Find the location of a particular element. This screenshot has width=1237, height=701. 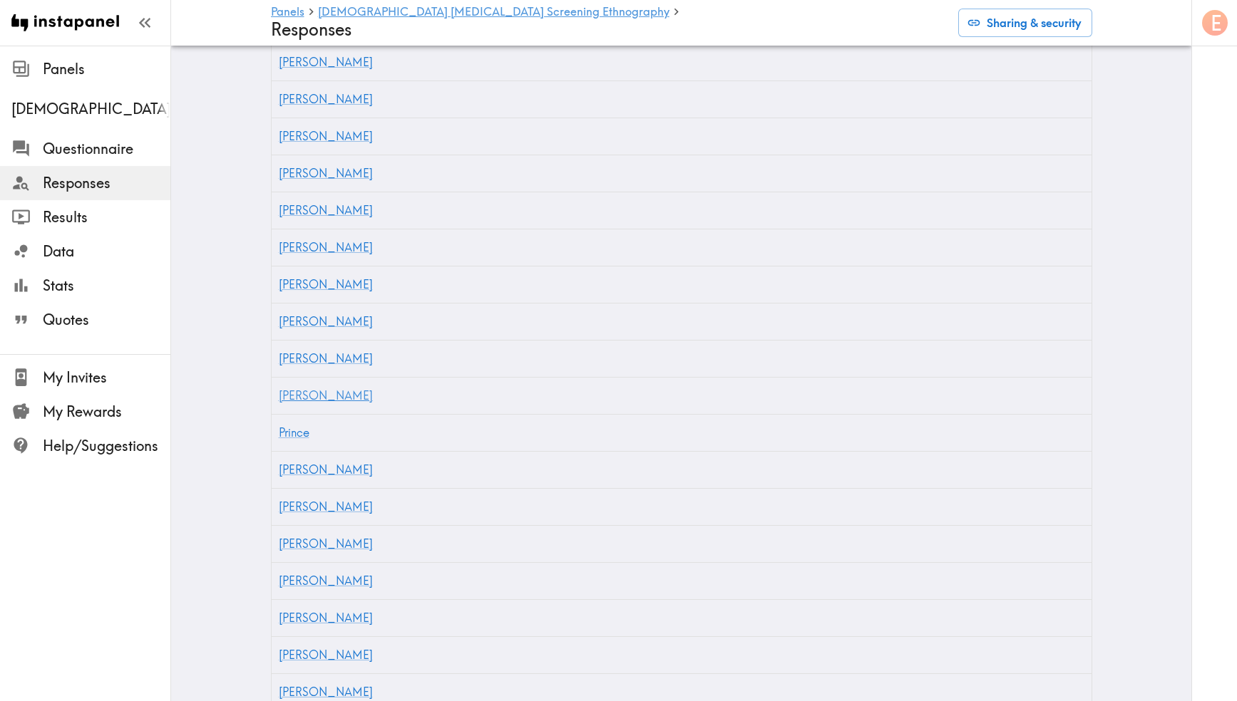

div: Male Prostate Cancer Screening Ethnography is located at coordinates (91, 109).